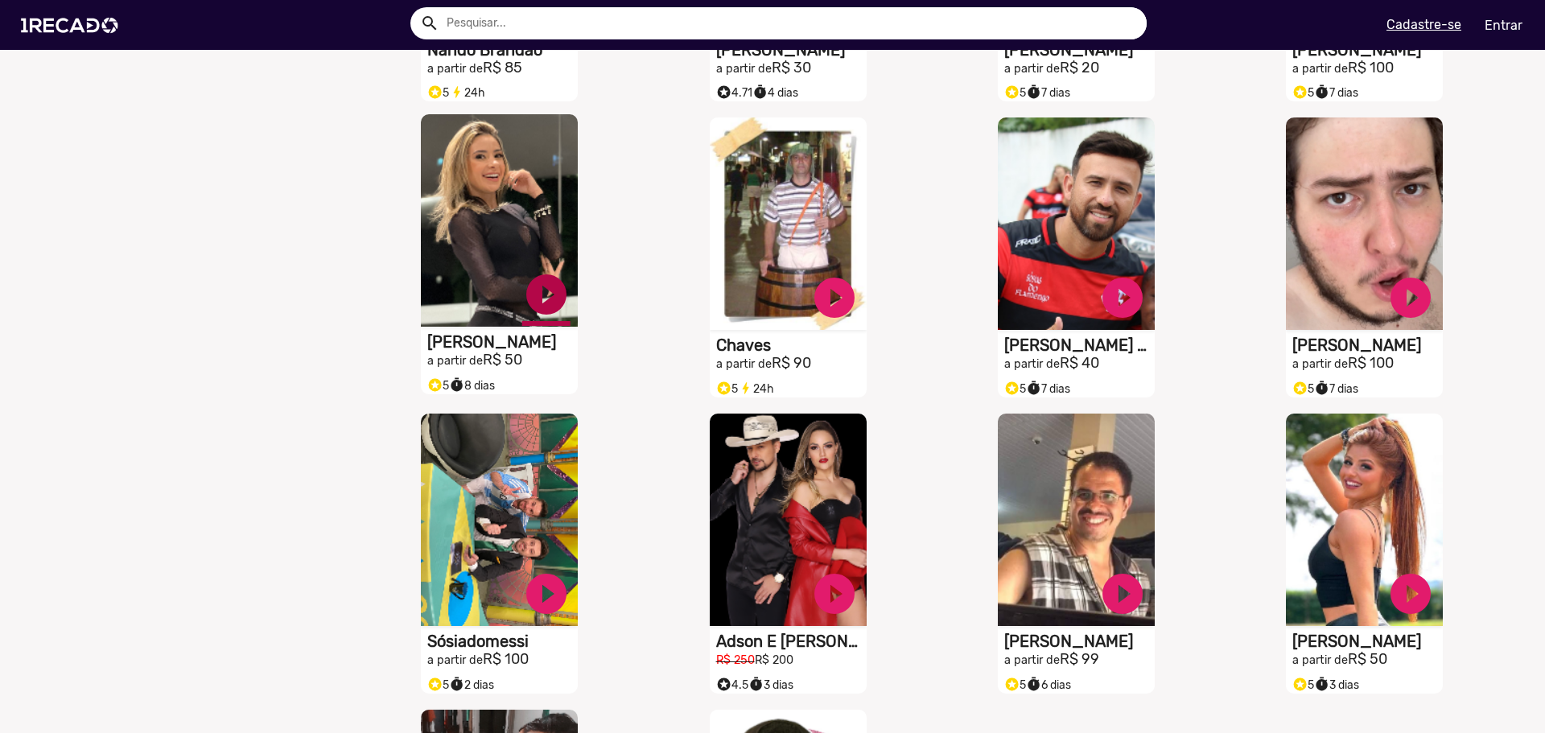 The height and width of the screenshot is (733, 1545). I want to click on small: bolt, so click(456, 92).